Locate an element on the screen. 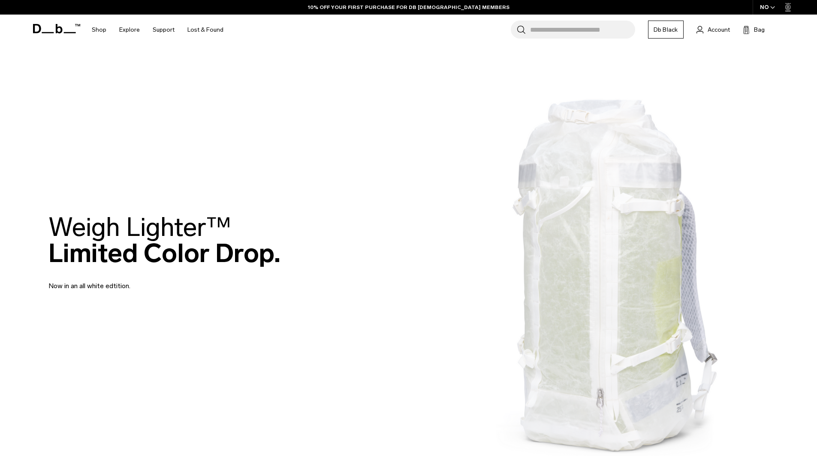 The image size is (817, 456). nav: Main Navigation is located at coordinates (157, 30).